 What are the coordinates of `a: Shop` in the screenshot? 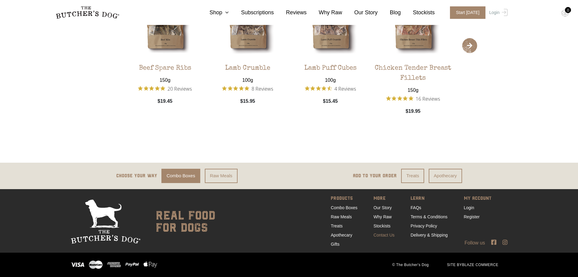 It's located at (213, 12).